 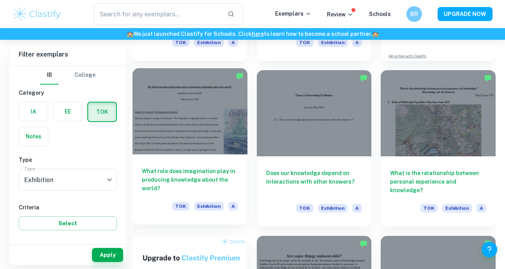 I want to click on p: Review, so click(x=340, y=14).